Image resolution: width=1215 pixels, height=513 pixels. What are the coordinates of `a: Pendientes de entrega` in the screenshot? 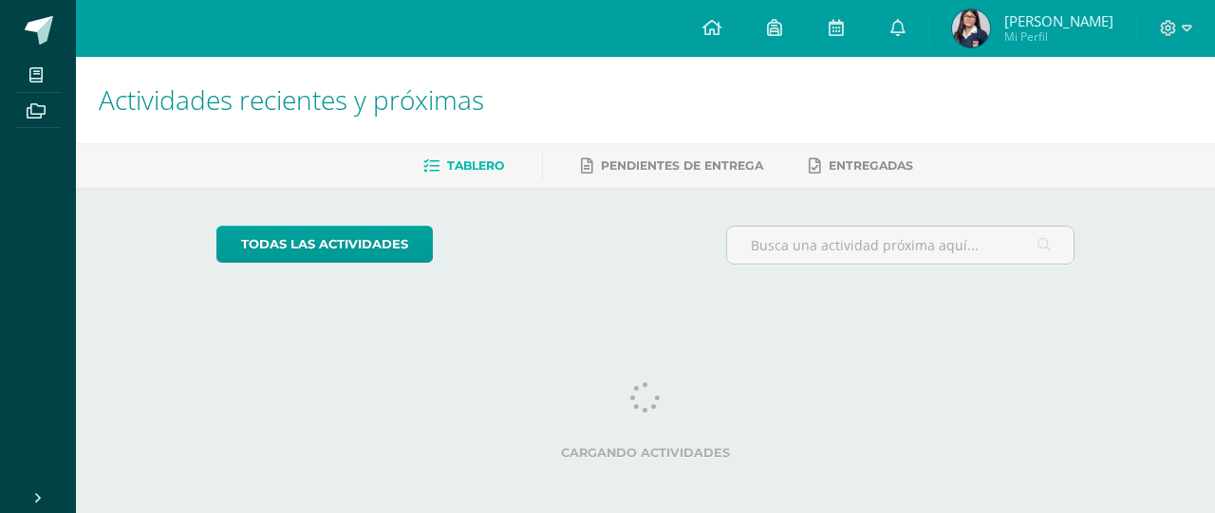 It's located at (672, 166).